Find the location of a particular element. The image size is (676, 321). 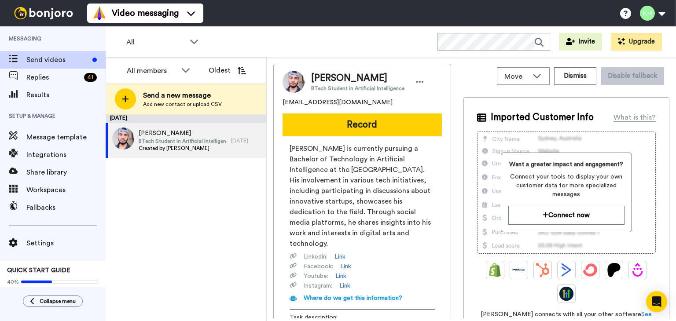

span: Move is located at coordinates (516, 77).